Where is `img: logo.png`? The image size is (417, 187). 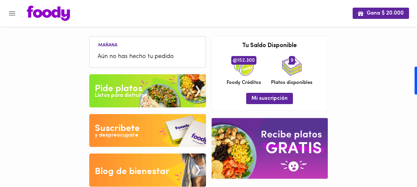 img: logo.png is located at coordinates (48, 13).